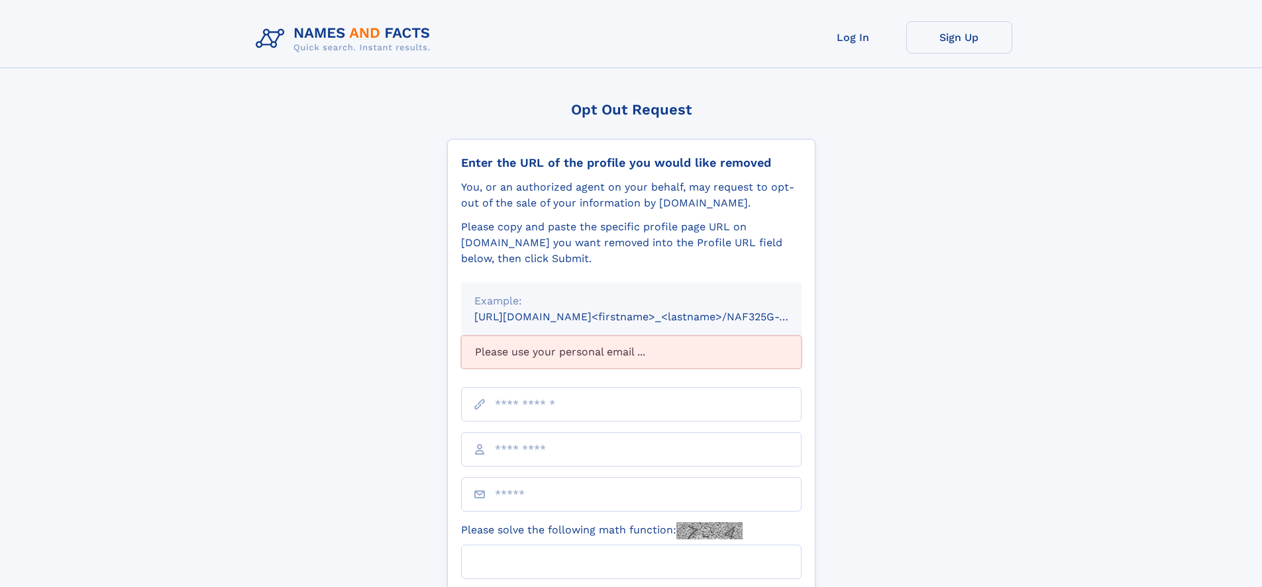 Image resolution: width=1262 pixels, height=587 pixels. Describe the element at coordinates (631, 195) in the screenshot. I see `div: You, or an authorized agent on your behalf, may request to opt-out of the sale of your informatio...` at that location.